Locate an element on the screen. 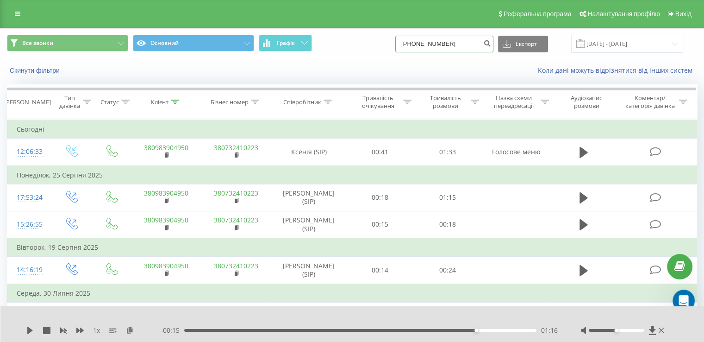 This screenshot has width=704, height=342. button: Графік is located at coordinates (285, 43).